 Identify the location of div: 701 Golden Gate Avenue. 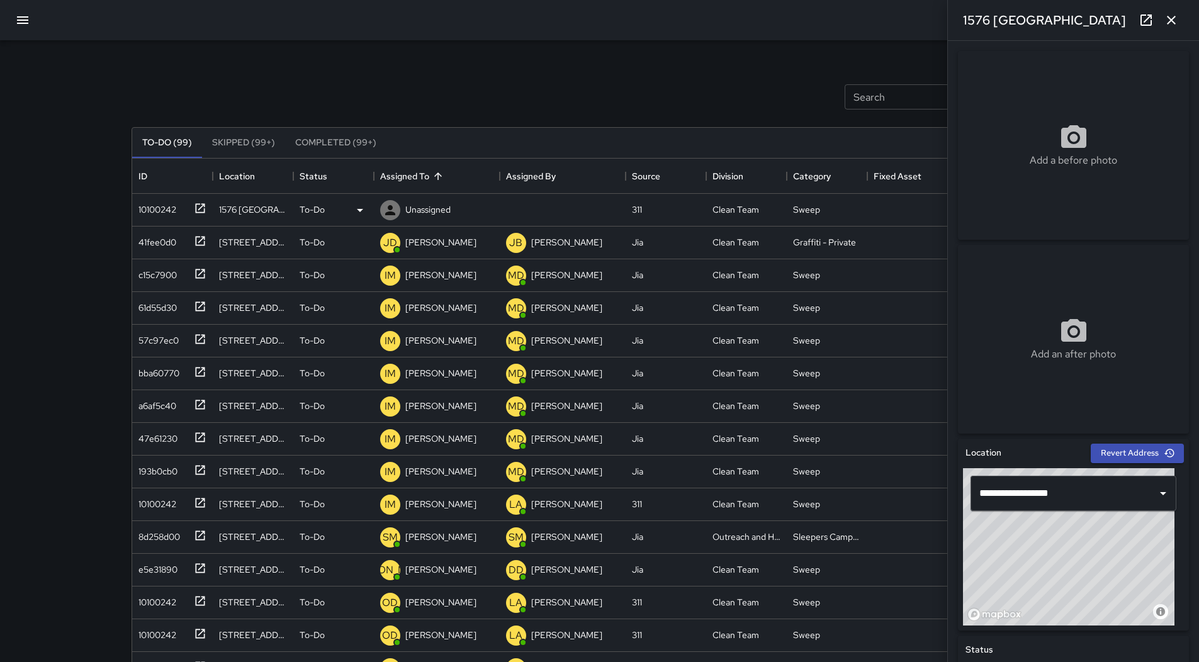
(253, 569).